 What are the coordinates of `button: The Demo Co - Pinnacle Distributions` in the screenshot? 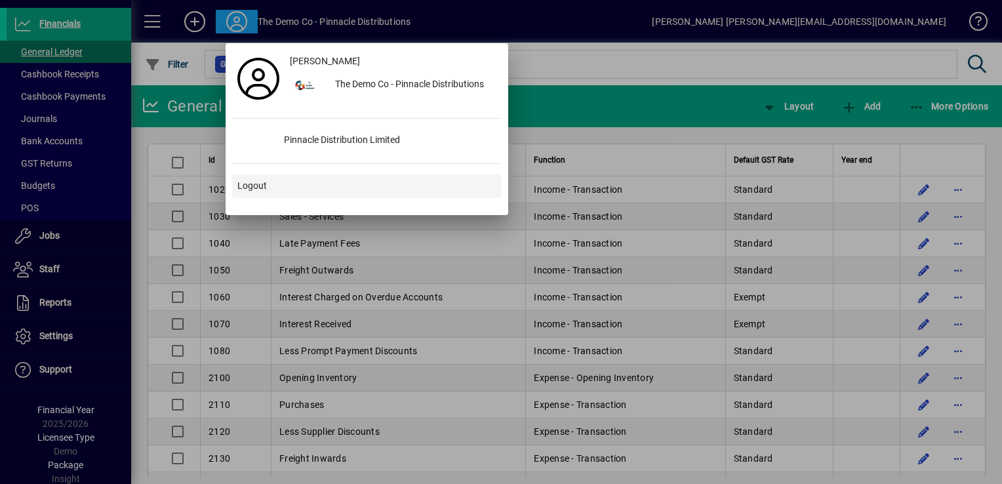 It's located at (393, 85).